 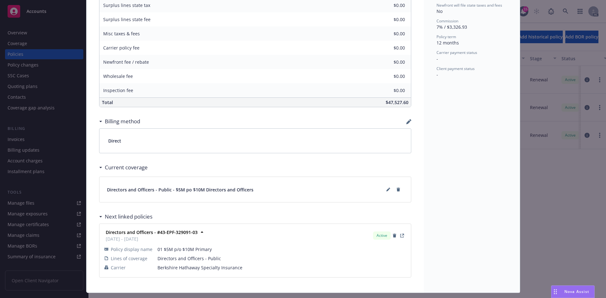 What do you see at coordinates (121, 48) in the screenshot?
I see `span: Carrier policy fee` at bounding box center [121, 48].